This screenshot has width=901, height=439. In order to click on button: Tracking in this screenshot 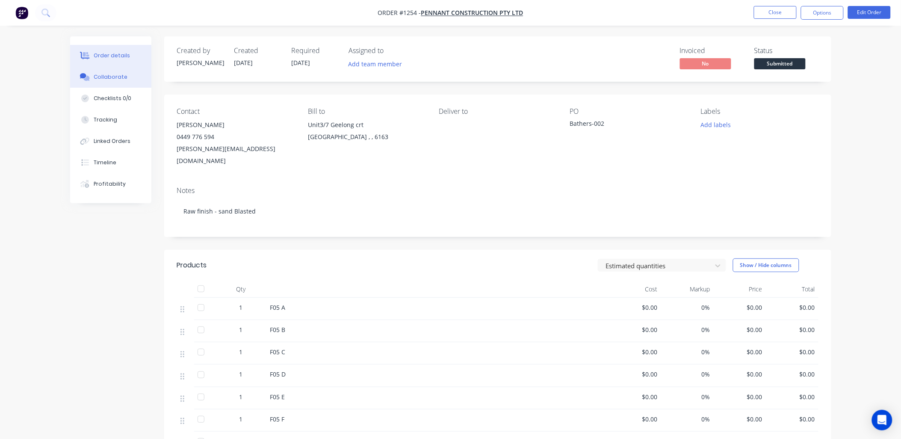, I will do `click(111, 120)`.